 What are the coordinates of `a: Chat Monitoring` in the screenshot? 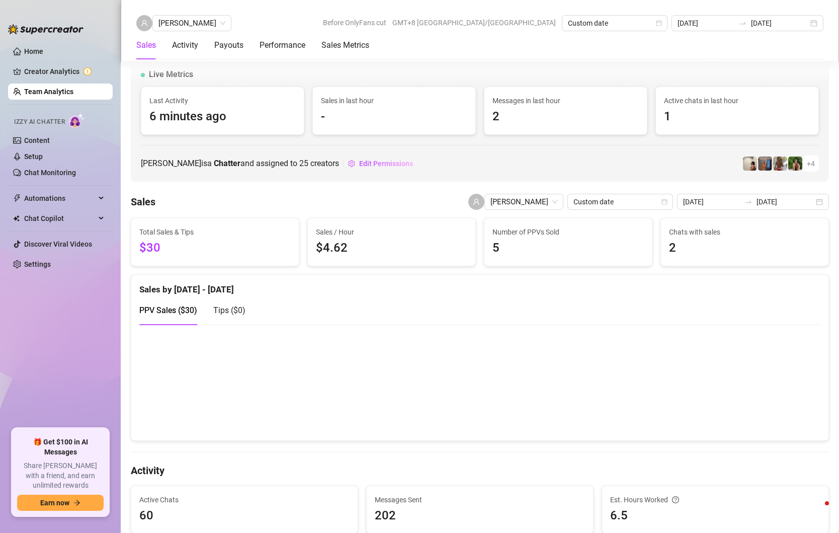 It's located at (50, 173).